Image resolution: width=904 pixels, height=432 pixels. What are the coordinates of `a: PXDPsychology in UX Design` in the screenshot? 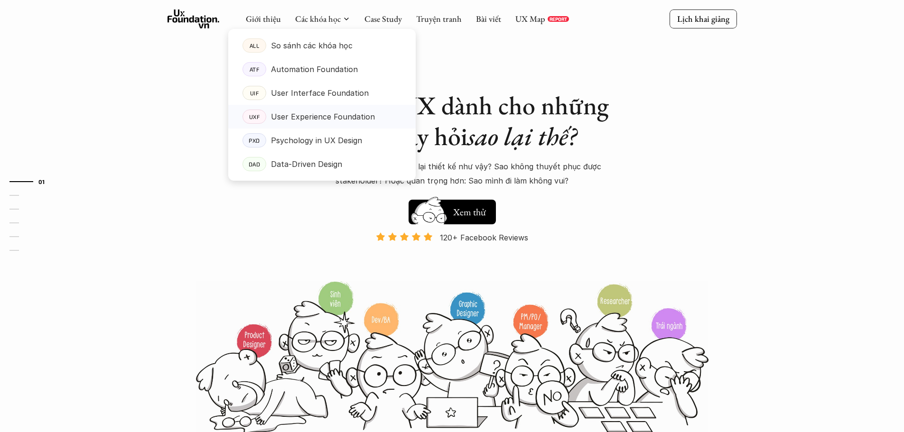 It's located at (322, 140).